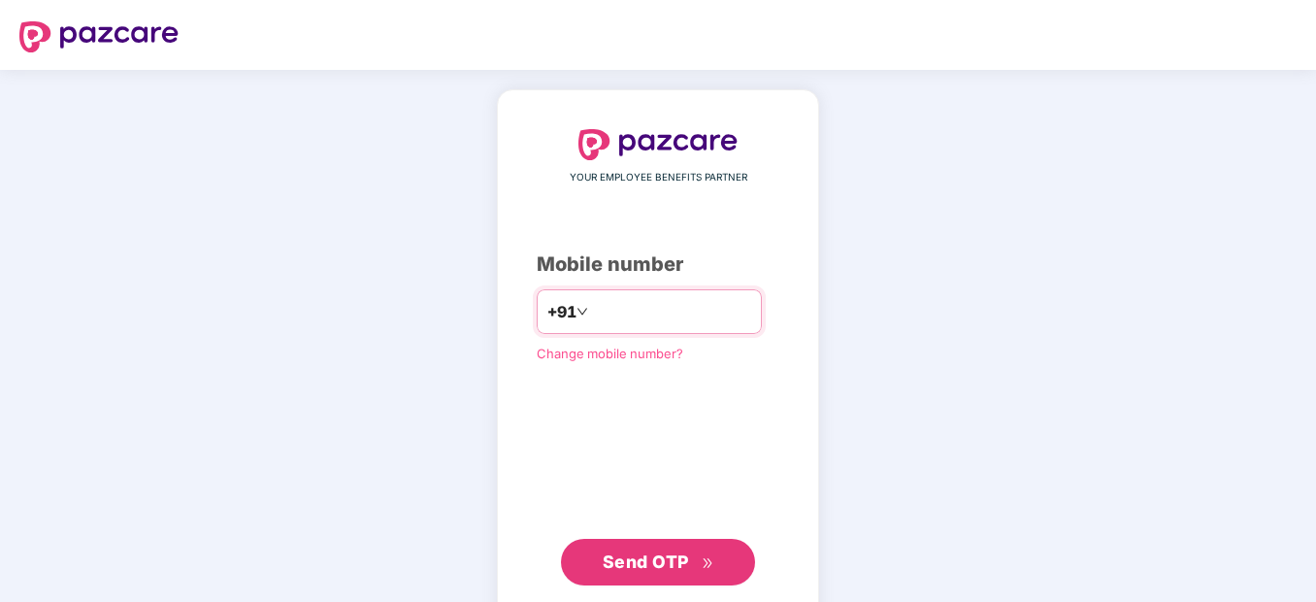 The width and height of the screenshot is (1316, 602). Describe the element at coordinates (658, 562) in the screenshot. I see `button: Send OTPdouble-right` at that location.